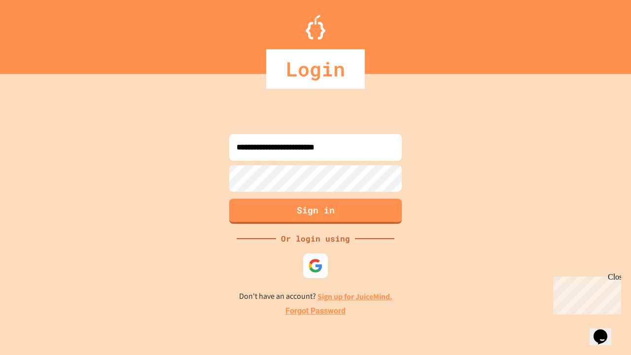 This screenshot has height=355, width=631. Describe the element at coordinates (316, 211) in the screenshot. I see `button: Sign in` at that location.